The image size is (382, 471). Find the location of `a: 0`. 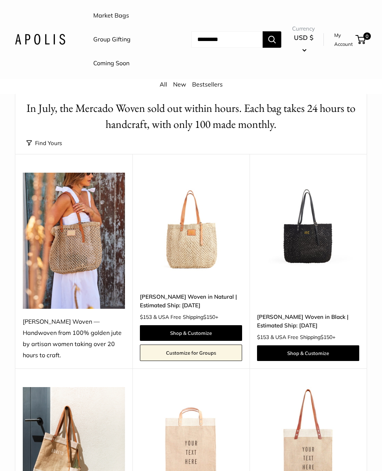

a: 0 is located at coordinates (360, 40).